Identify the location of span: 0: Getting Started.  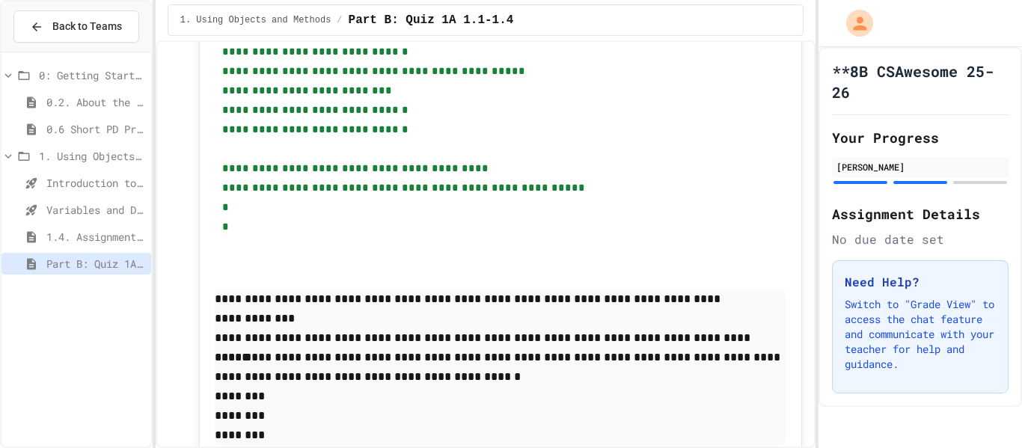
(92, 75).